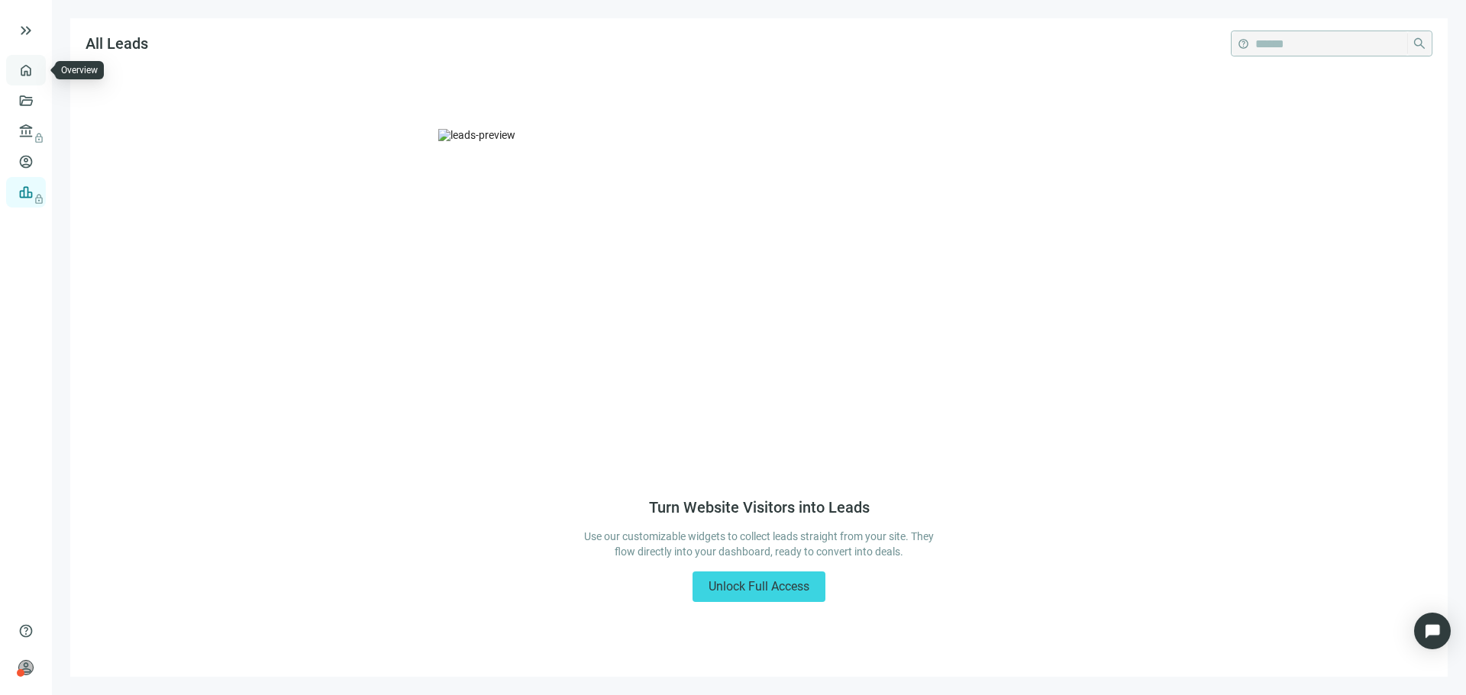 The height and width of the screenshot is (695, 1466). I want to click on button: keyboard_double_arrow_right, so click(26, 31).